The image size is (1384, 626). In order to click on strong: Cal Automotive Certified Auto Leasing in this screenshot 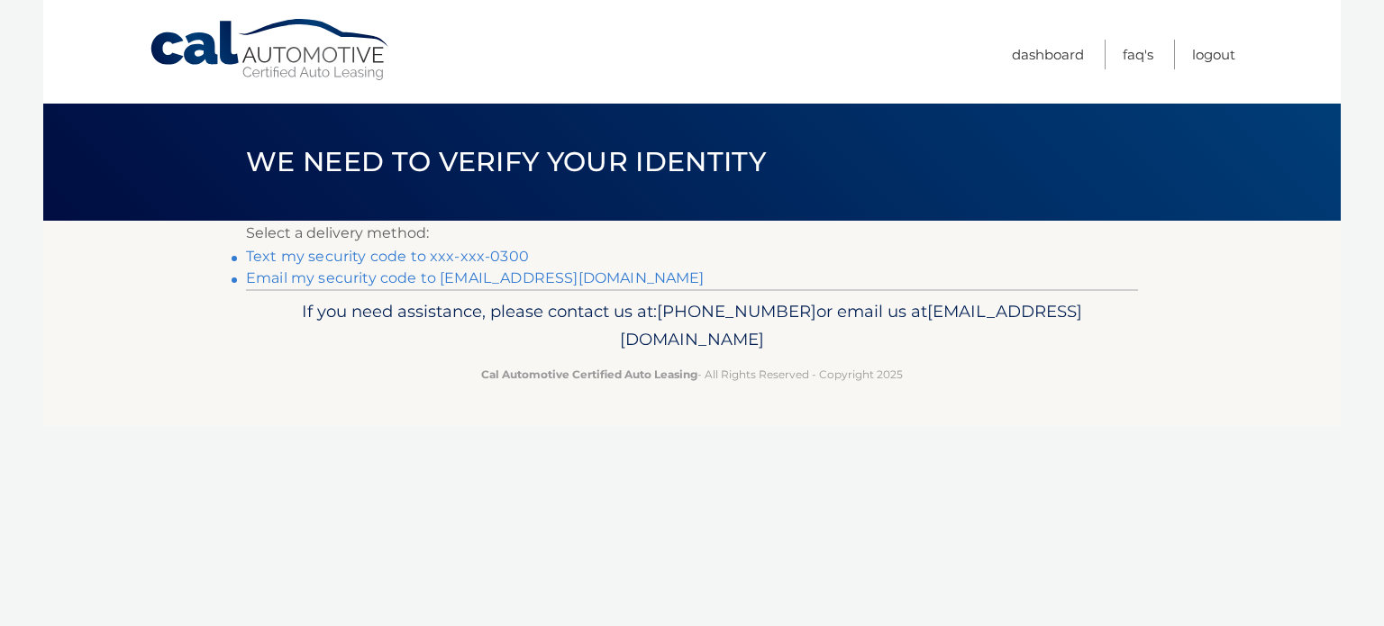, I will do `click(589, 374)`.